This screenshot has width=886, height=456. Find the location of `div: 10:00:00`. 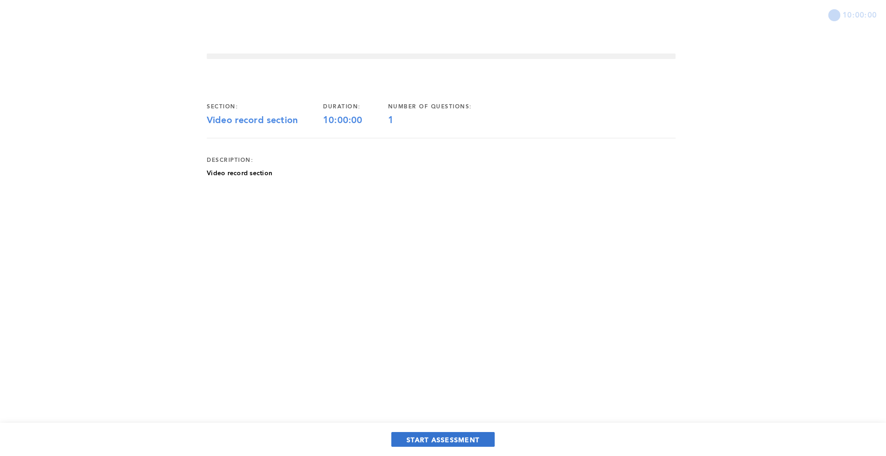

div: 10:00:00 is located at coordinates (355, 121).